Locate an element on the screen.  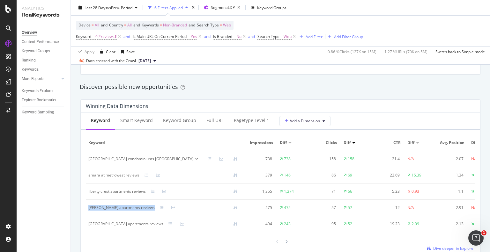
div: 243 is located at coordinates (287, 224).